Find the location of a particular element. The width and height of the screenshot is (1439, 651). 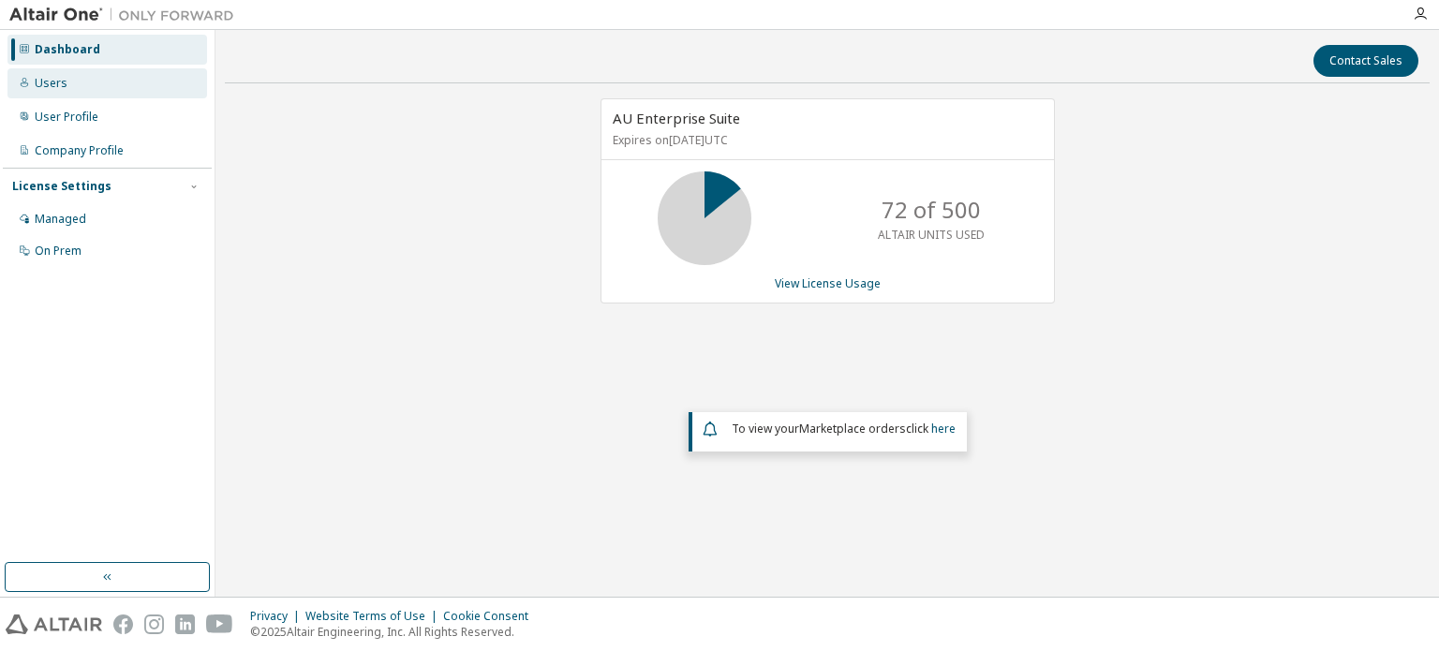

a: here is located at coordinates (944, 428).